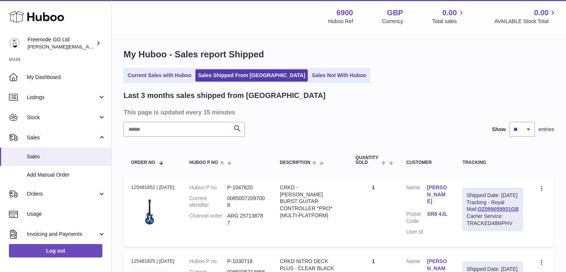  I want to click on span: Huboo P no, so click(204, 162).